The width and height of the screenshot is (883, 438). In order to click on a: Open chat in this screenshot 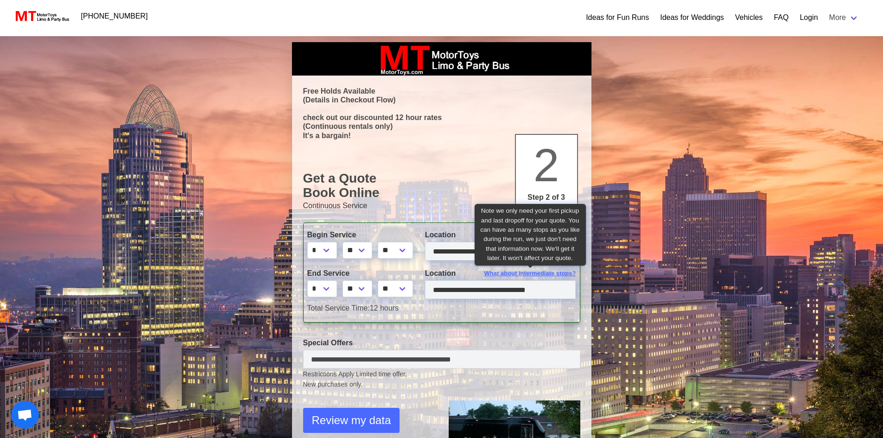, I will do `click(25, 415)`.